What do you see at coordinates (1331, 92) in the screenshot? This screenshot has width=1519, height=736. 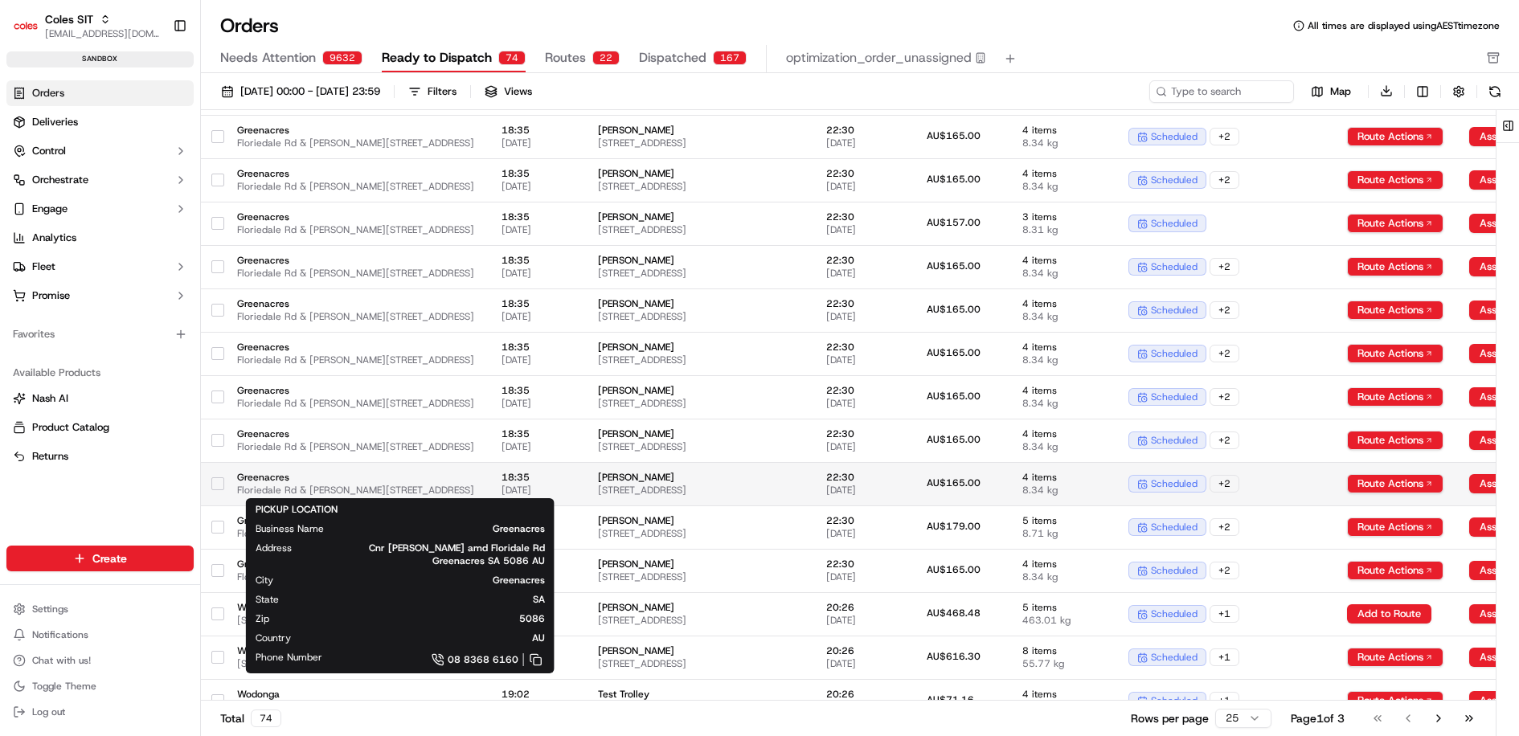 I see `button: Map` at bounding box center [1331, 92].